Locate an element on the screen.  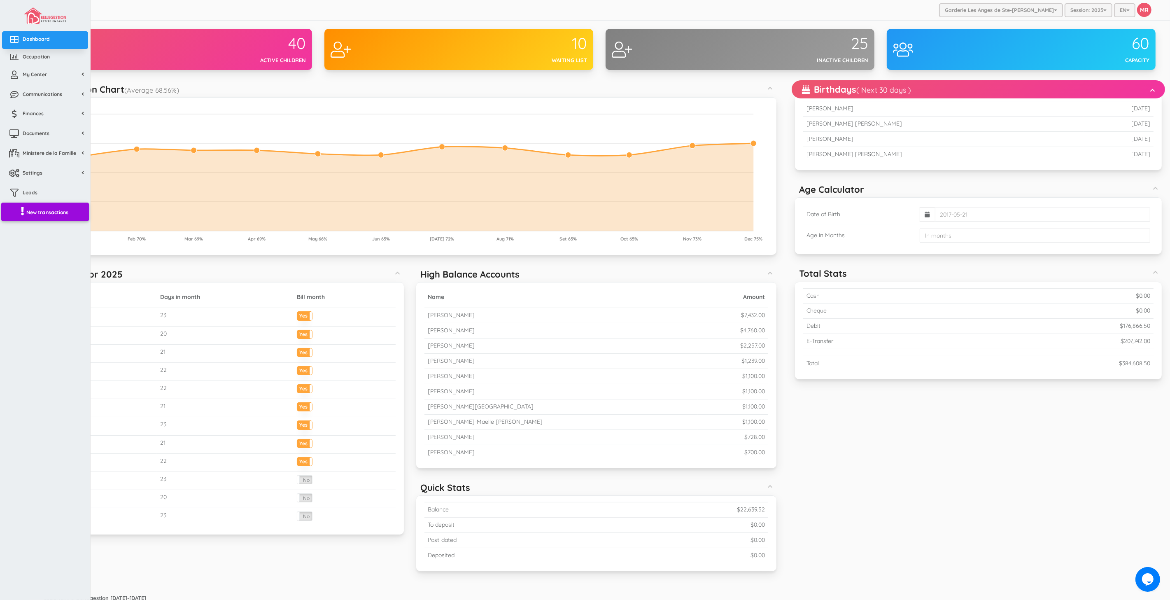
h5: Name is located at coordinates (561, 297).